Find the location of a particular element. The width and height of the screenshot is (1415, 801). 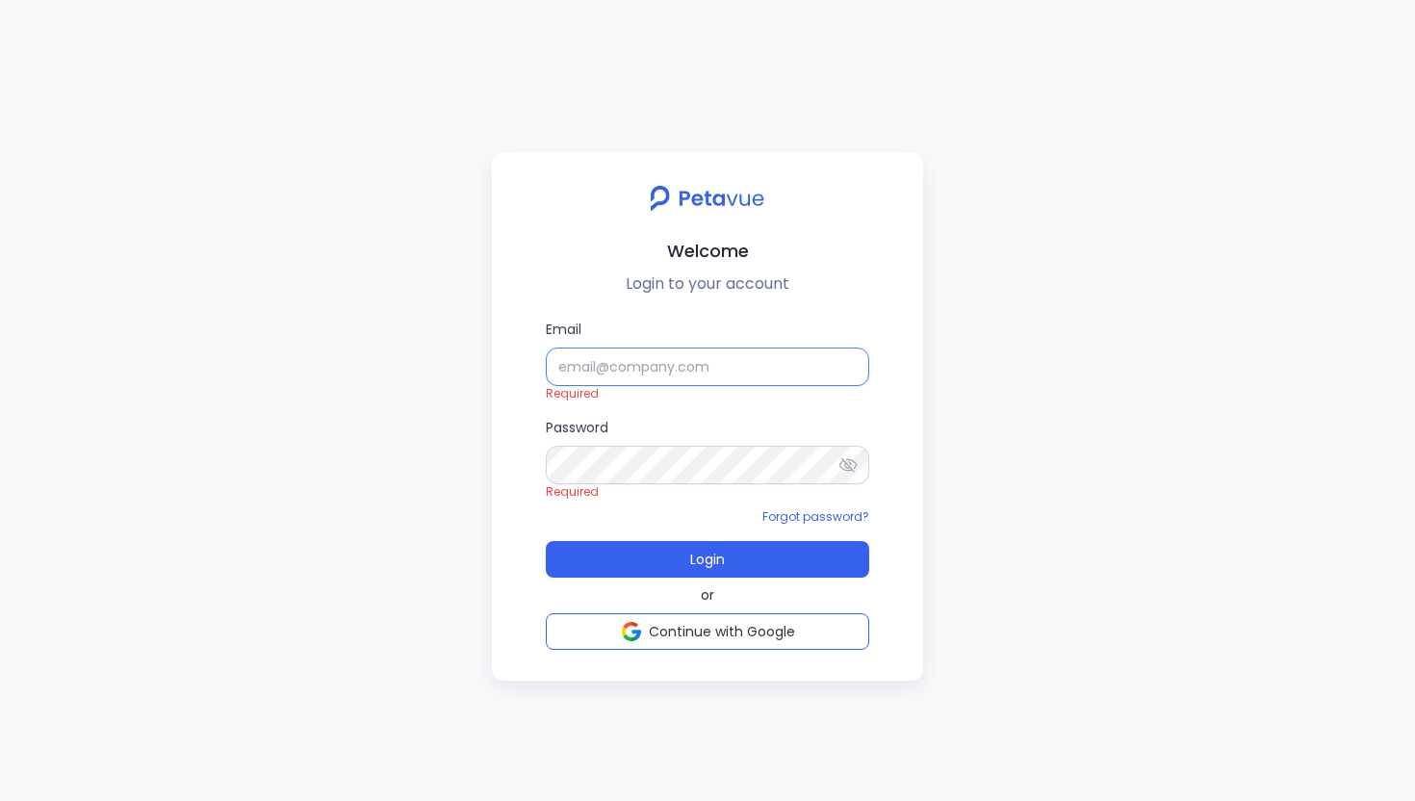

span: or is located at coordinates (707, 595).